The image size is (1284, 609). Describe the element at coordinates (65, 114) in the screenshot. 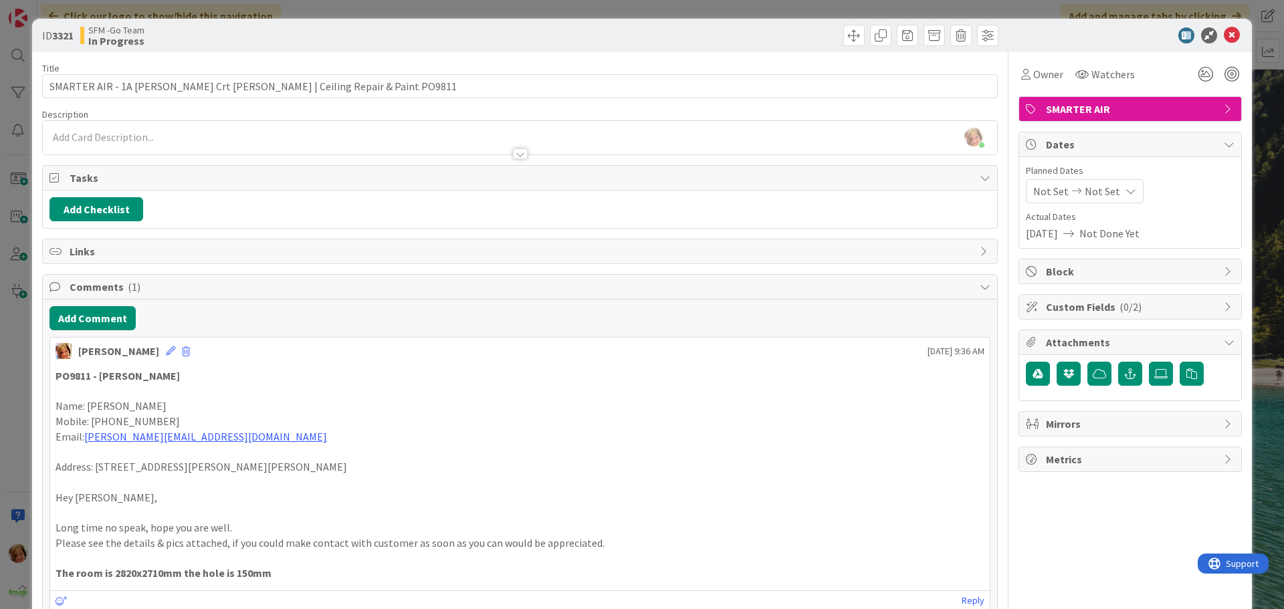

I see `span: Description` at that location.